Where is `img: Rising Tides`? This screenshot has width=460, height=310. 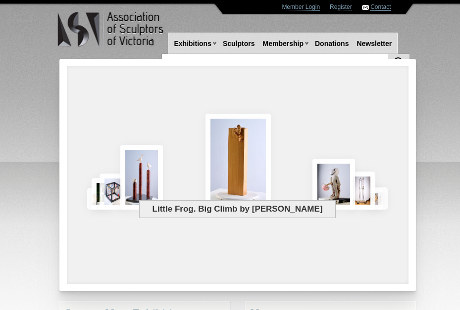
img: Rising Tides is located at coordinates (142, 177).